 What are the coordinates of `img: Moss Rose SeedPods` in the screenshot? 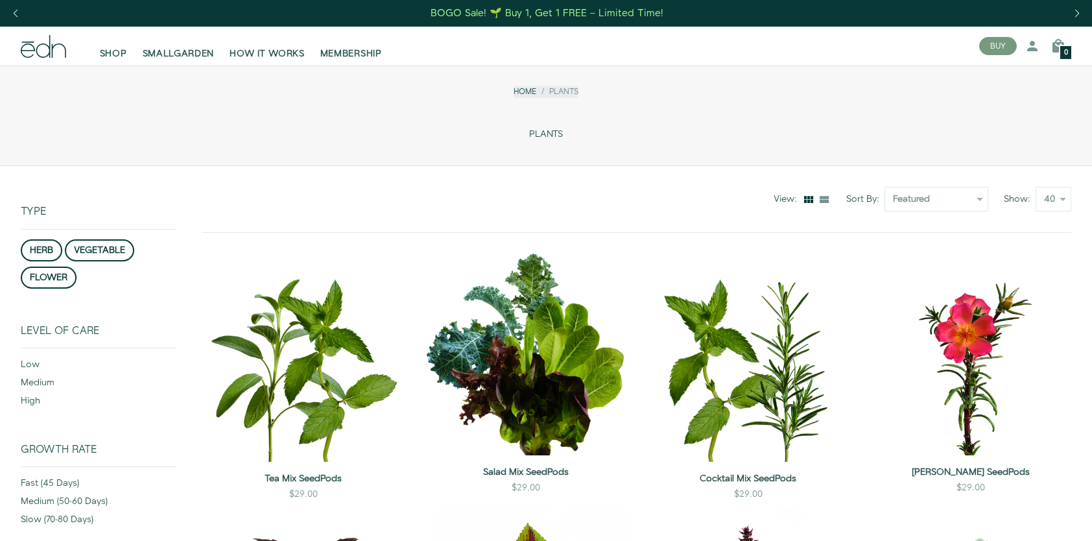 It's located at (970, 354).